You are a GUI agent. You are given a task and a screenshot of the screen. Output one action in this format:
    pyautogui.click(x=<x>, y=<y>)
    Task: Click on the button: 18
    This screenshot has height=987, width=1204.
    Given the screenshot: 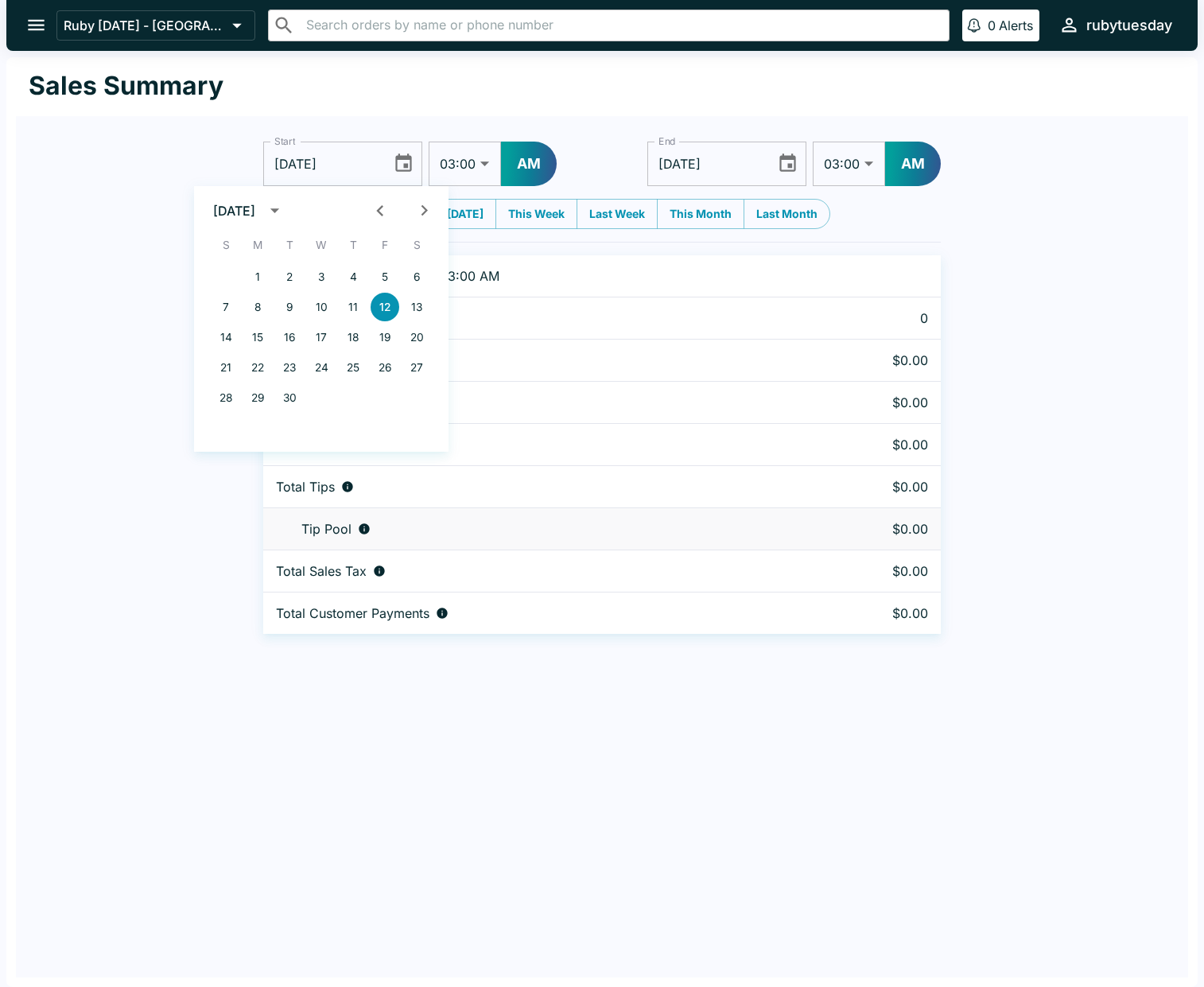 What is the action you would take?
    pyautogui.click(x=354, y=337)
    